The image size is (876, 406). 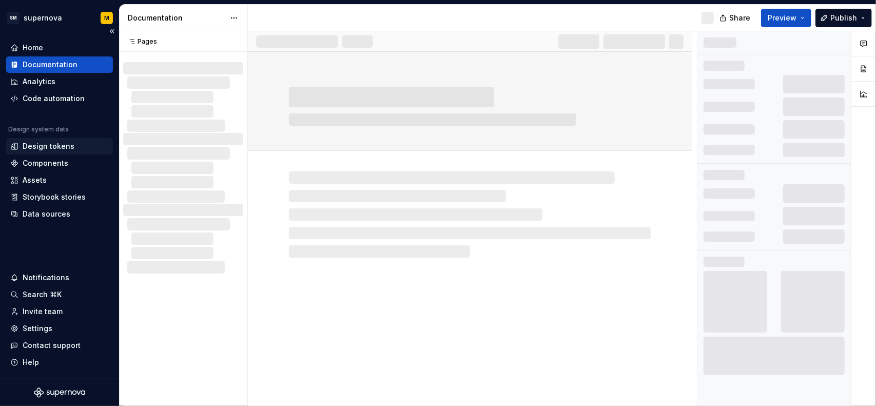 What do you see at coordinates (786, 18) in the screenshot?
I see `button: Preview` at bounding box center [786, 18].